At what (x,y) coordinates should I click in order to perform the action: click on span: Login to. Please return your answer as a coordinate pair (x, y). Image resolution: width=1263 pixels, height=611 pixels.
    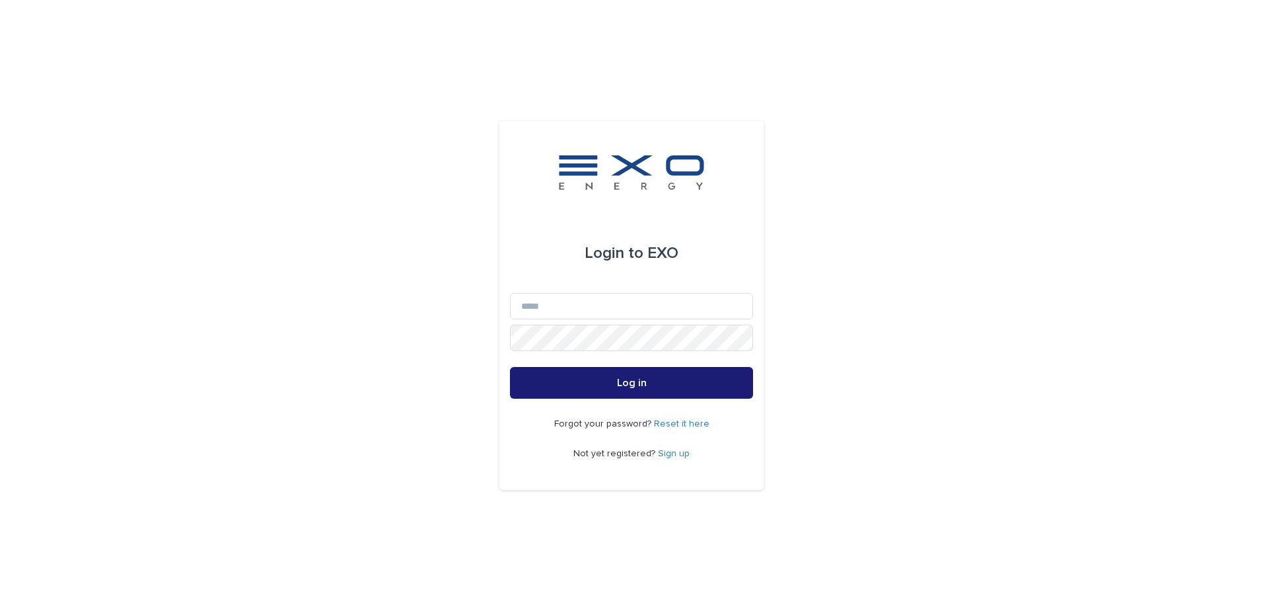
    Looking at the image, I should click on (614, 253).